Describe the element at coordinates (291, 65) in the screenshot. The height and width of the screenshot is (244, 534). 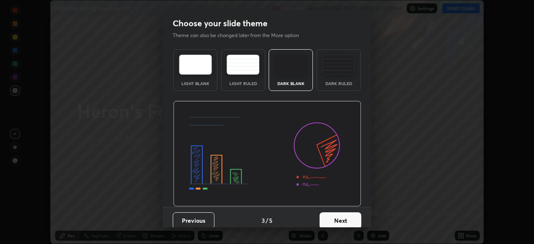
I see `img: darkTheme.f0cc69e5.svg` at that location.